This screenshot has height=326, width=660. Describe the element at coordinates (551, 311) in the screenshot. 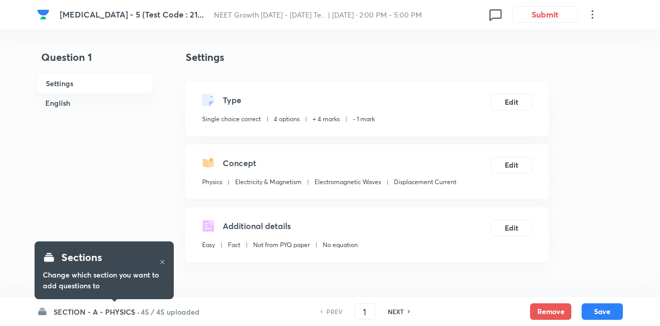

I see `button: Remove` at that location.